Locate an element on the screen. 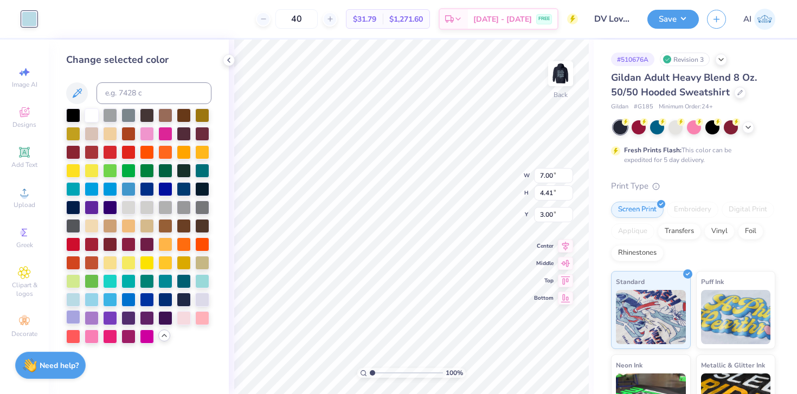 The height and width of the screenshot is (394, 797). img: Ananya Iyengar is located at coordinates (765, 19).